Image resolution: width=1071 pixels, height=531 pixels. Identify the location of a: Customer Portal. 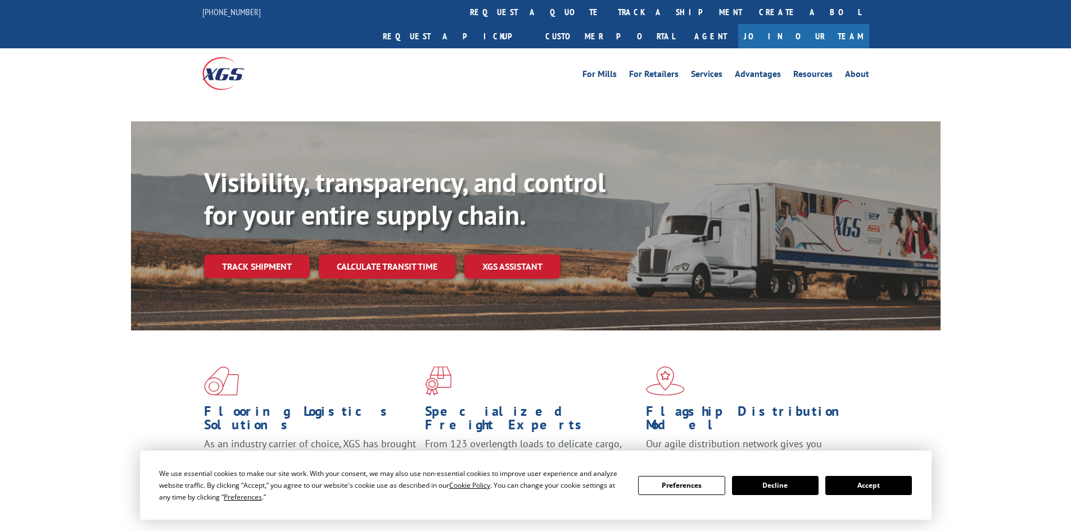
(610, 36).